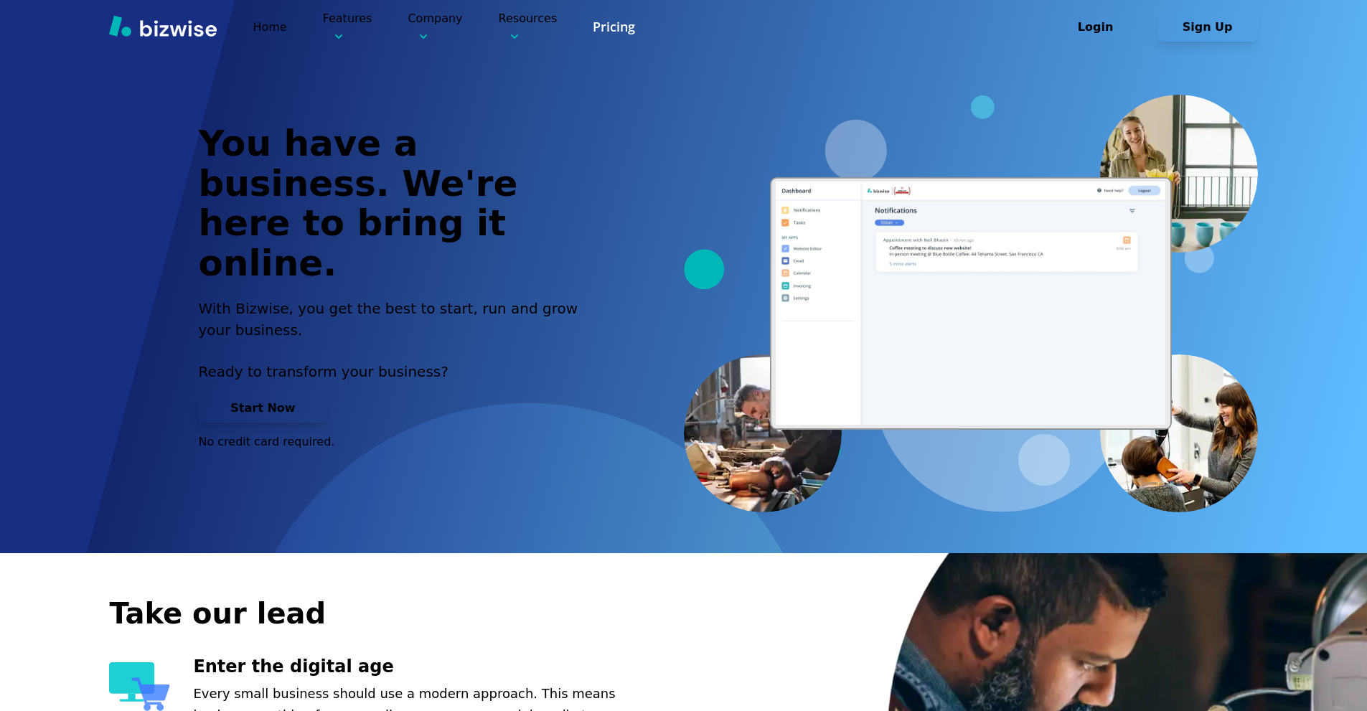 The height and width of the screenshot is (711, 1367). I want to click on p: Company, so click(435, 27).